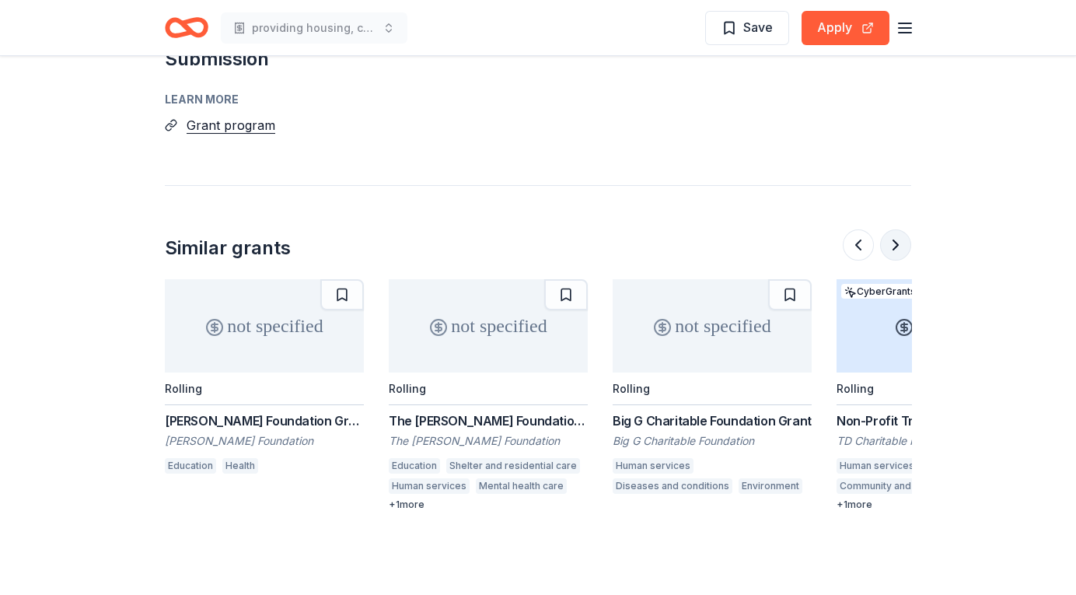 Image resolution: width=1076 pixels, height=595 pixels. Describe the element at coordinates (936, 441) in the screenshot. I see `div: TD Charitable Foundation` at that location.